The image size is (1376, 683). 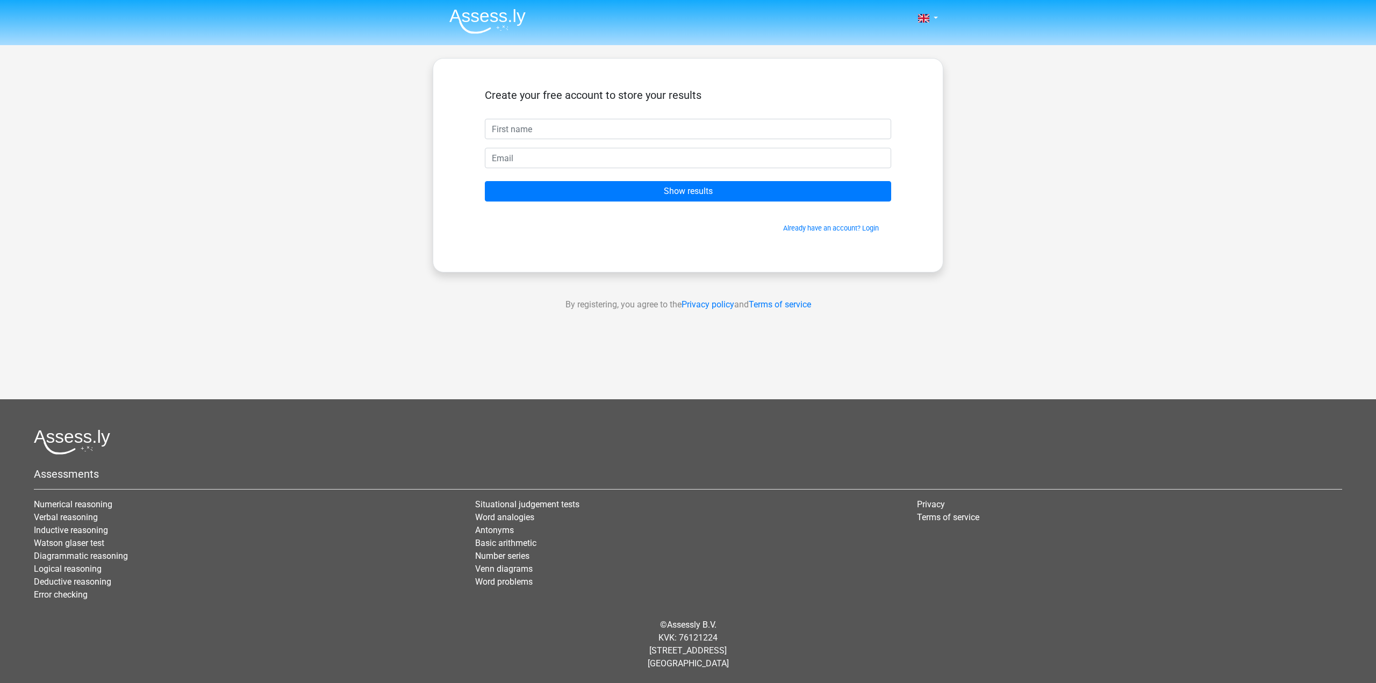 I want to click on input: Email, so click(x=688, y=158).